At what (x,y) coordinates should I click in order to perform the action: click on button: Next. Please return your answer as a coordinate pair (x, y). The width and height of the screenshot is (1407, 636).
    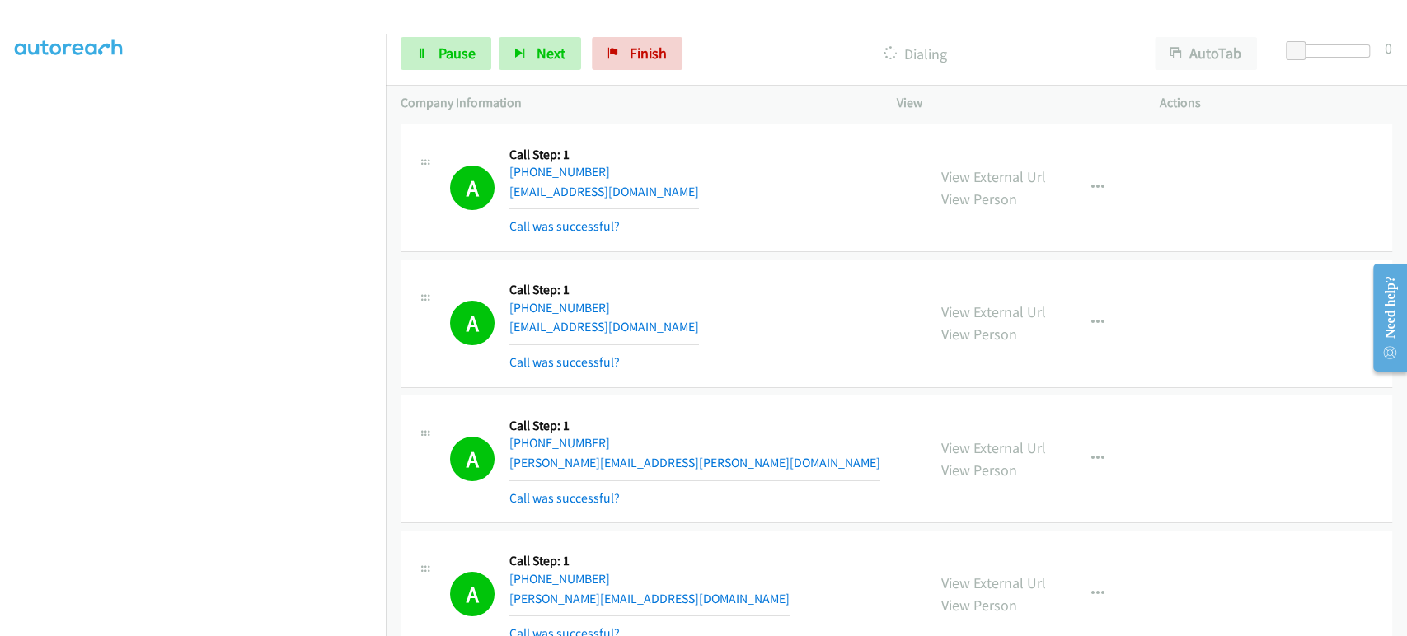
    Looking at the image, I should click on (540, 54).